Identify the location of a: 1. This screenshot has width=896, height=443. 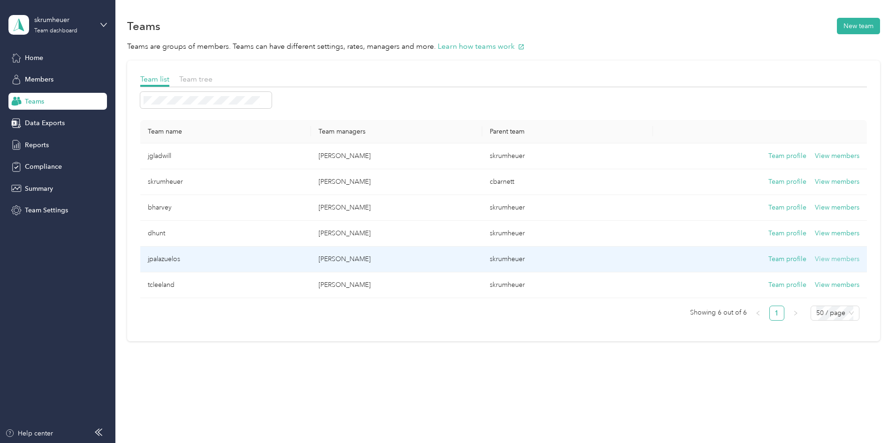
(777, 313).